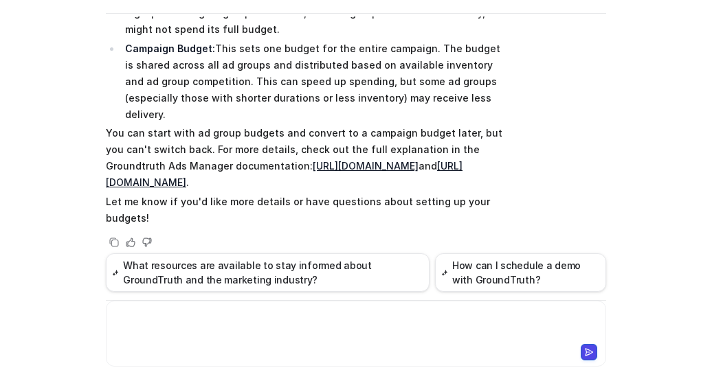 This screenshot has height=383, width=712. I want to click on p: Let me know if you'd like more details or have questions about setting up your budgets!, so click(306, 210).